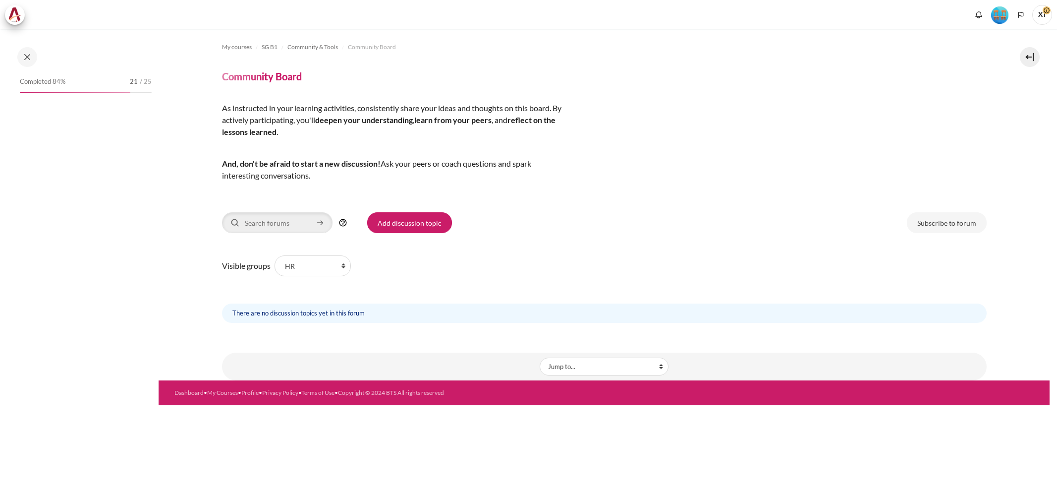  What do you see at coordinates (396, 120) in the screenshot?
I see `p: By actively participating, you'll , , and .` at bounding box center [396, 120].